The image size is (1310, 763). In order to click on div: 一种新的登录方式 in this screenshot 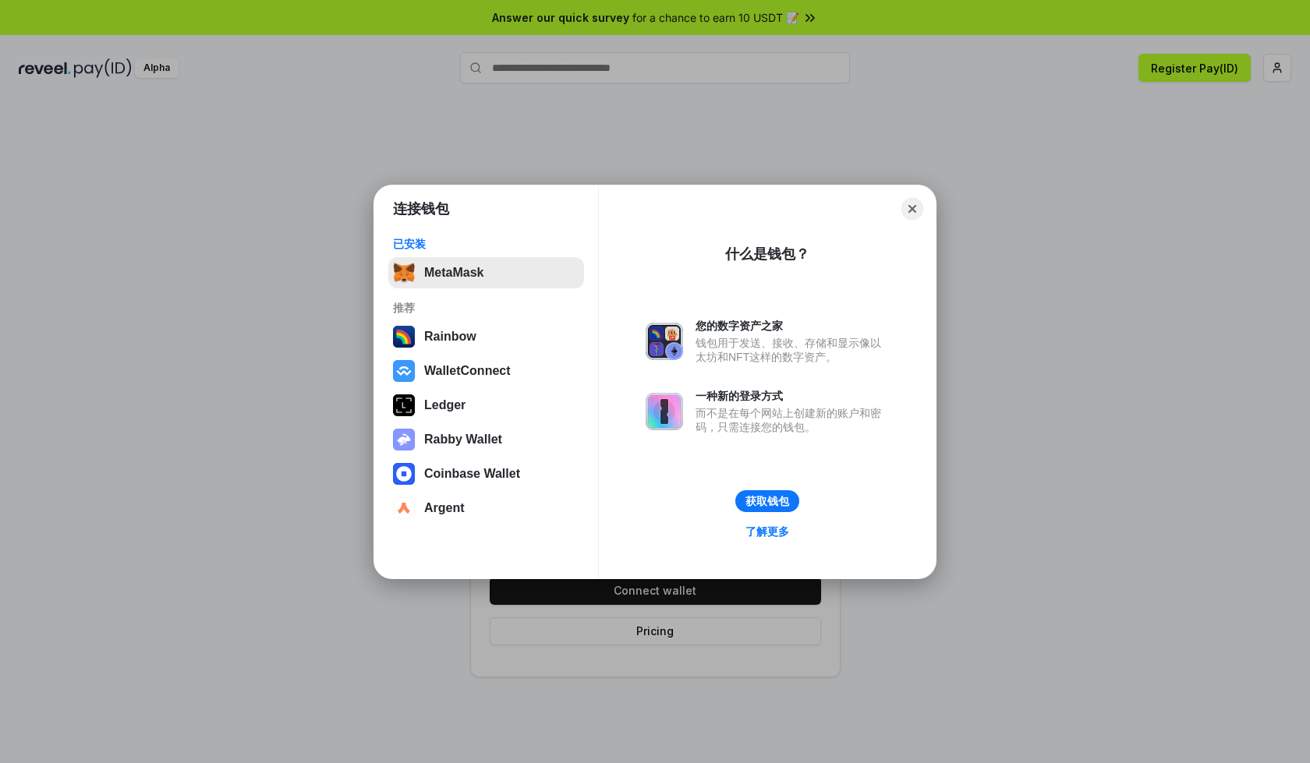, I will do `click(792, 396)`.